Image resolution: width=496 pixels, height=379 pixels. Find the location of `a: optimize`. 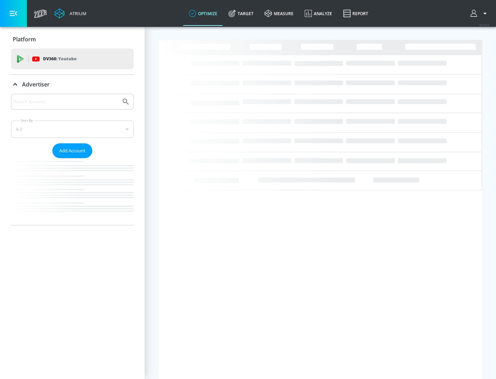

a: optimize is located at coordinates (203, 13).